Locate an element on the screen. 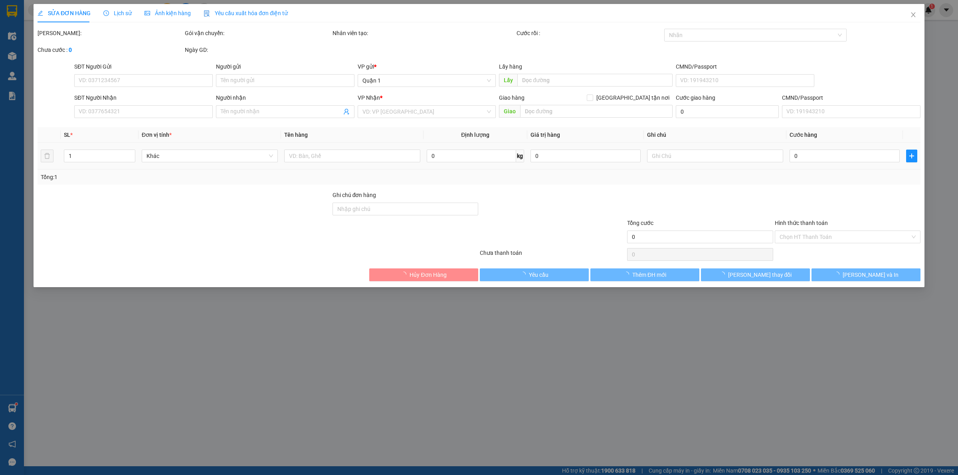 The image size is (958, 475). label: Cước giao hàng is located at coordinates (695, 98).